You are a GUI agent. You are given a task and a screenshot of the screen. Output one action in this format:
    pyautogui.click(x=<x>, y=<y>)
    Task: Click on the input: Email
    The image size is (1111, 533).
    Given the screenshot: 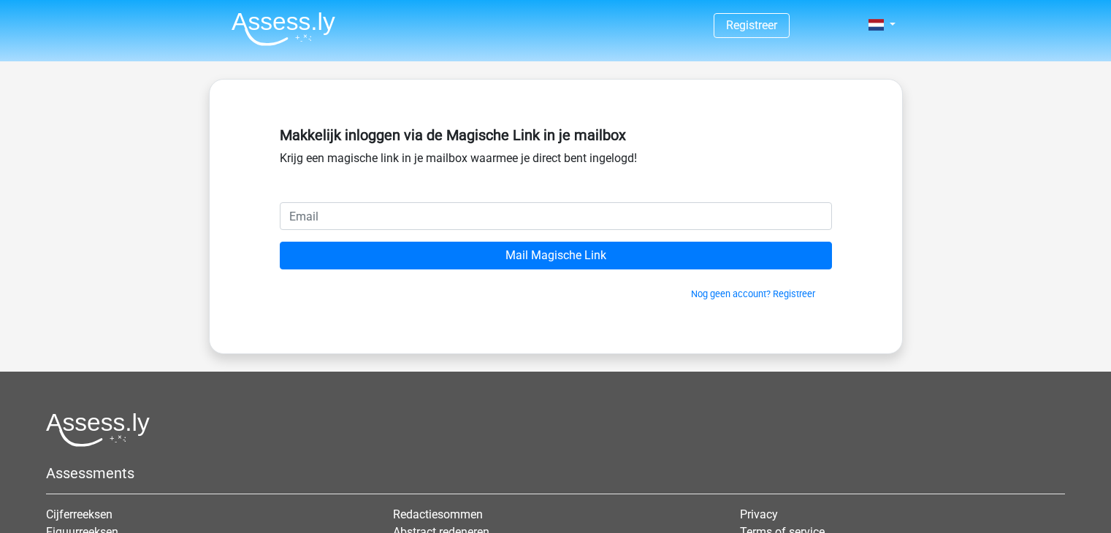 What is the action you would take?
    pyautogui.click(x=556, y=216)
    